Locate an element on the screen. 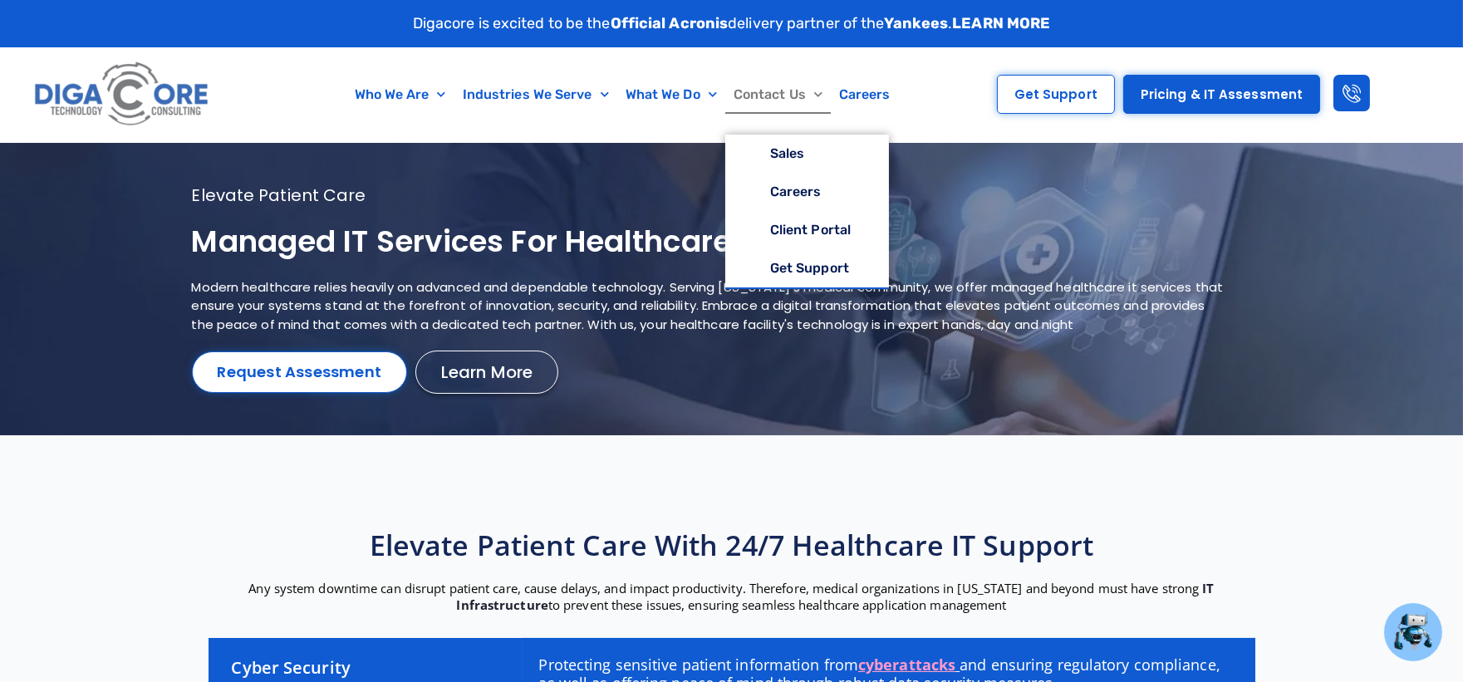 The image size is (1463, 682). div: Keywords by Traffic is located at coordinates (572, 103).